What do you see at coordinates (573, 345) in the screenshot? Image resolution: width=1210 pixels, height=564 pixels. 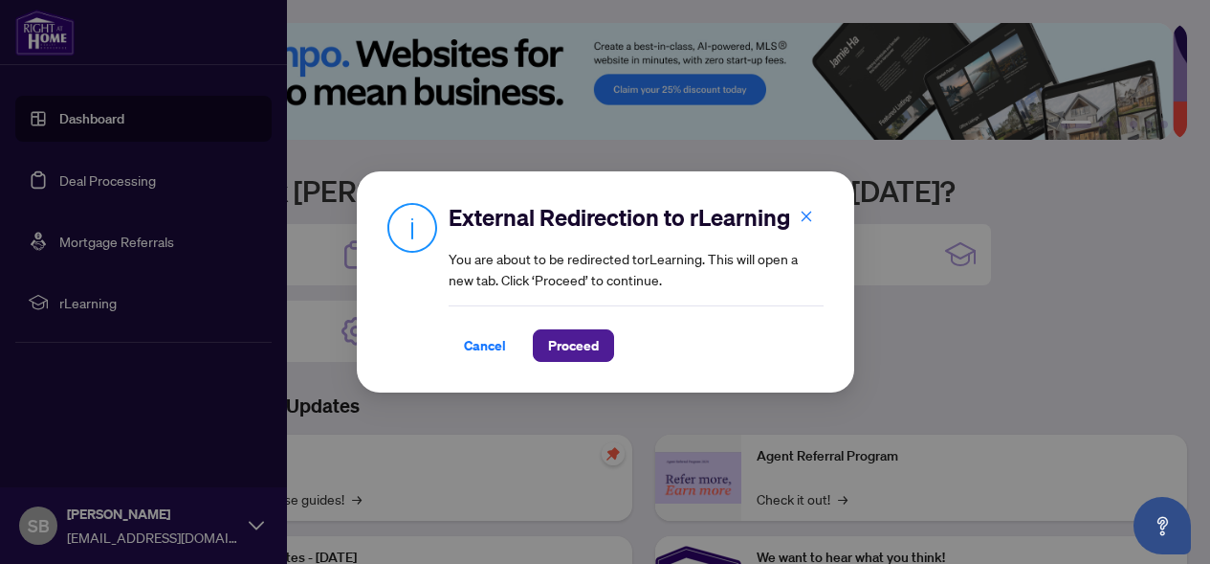 I see `span: Proceed` at bounding box center [573, 345].